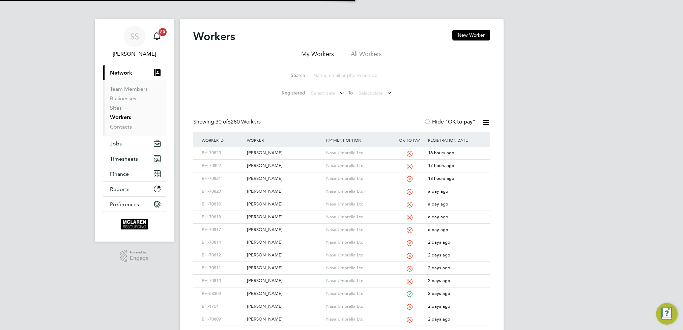 The width and height of the screenshot is (683, 330). What do you see at coordinates (135, 189) in the screenshot?
I see `button: Reports` at bounding box center [135, 189].